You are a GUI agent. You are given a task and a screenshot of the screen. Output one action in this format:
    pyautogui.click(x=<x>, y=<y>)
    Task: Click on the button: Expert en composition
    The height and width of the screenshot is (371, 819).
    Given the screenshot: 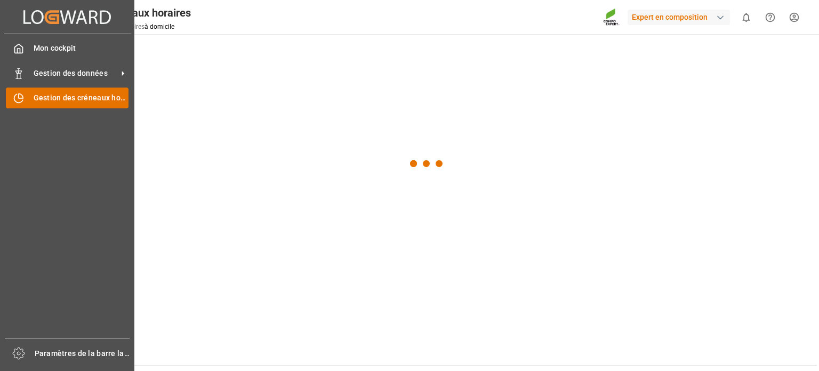 What is the action you would take?
    pyautogui.click(x=681, y=17)
    